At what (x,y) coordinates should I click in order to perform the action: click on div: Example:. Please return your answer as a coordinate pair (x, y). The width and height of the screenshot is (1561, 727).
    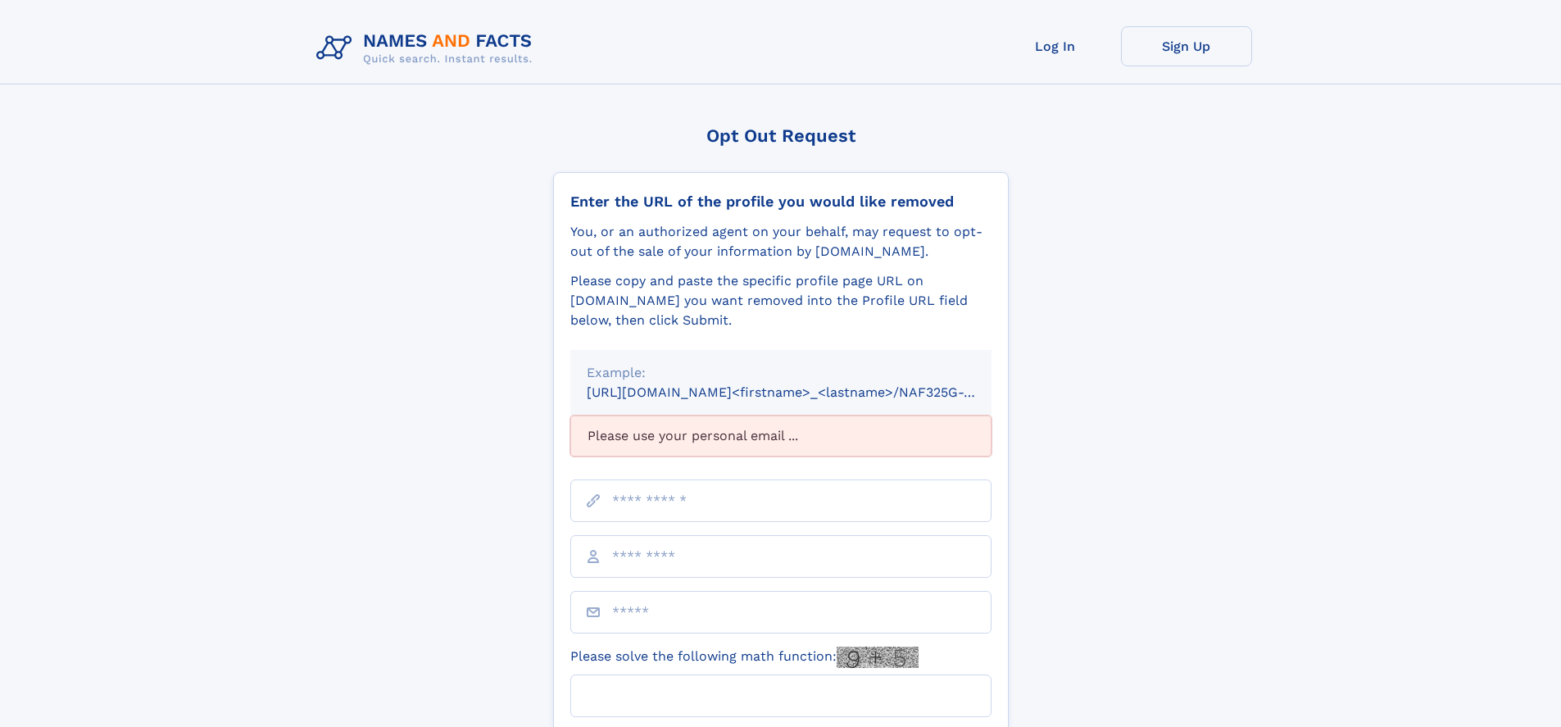
    Looking at the image, I should click on (781, 373).